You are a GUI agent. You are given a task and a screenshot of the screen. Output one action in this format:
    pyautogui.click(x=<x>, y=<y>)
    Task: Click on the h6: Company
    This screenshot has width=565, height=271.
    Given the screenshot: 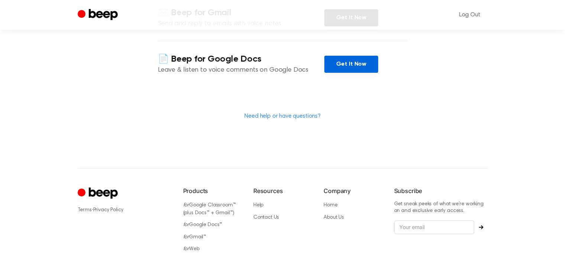 What is the action you would take?
    pyautogui.click(x=352, y=191)
    